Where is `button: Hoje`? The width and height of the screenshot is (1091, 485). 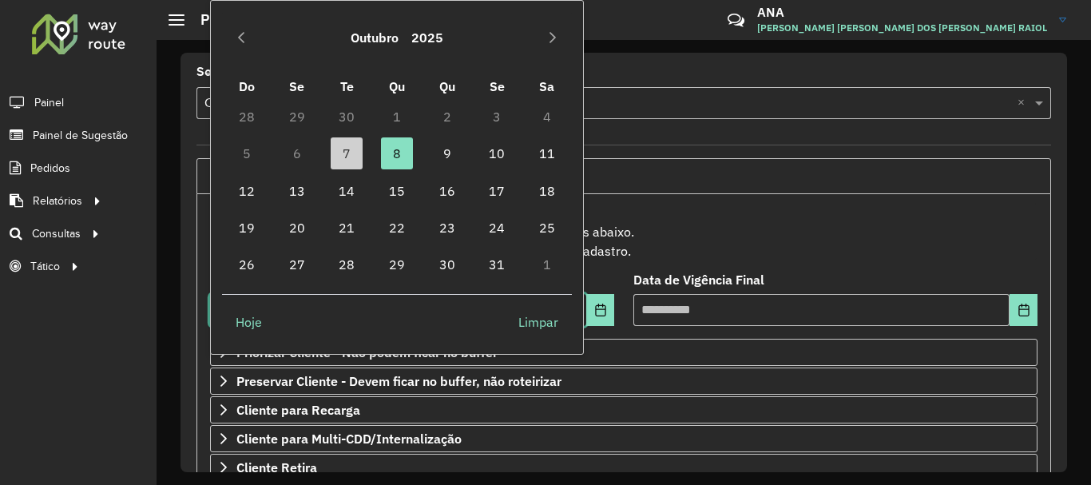 button: Hoje is located at coordinates (248, 322).